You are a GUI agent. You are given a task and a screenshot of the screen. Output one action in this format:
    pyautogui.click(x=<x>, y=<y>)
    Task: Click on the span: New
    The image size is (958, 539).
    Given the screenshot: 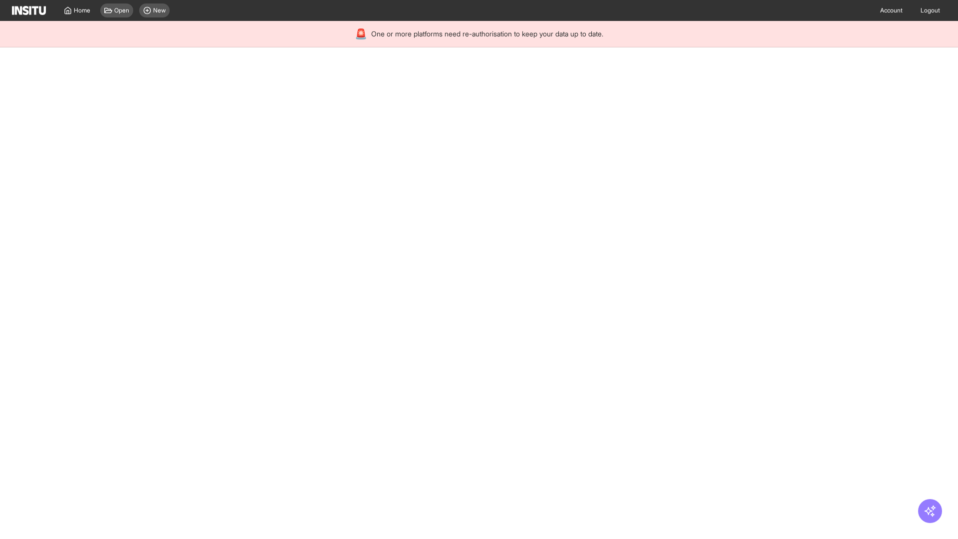 What is the action you would take?
    pyautogui.click(x=159, y=10)
    